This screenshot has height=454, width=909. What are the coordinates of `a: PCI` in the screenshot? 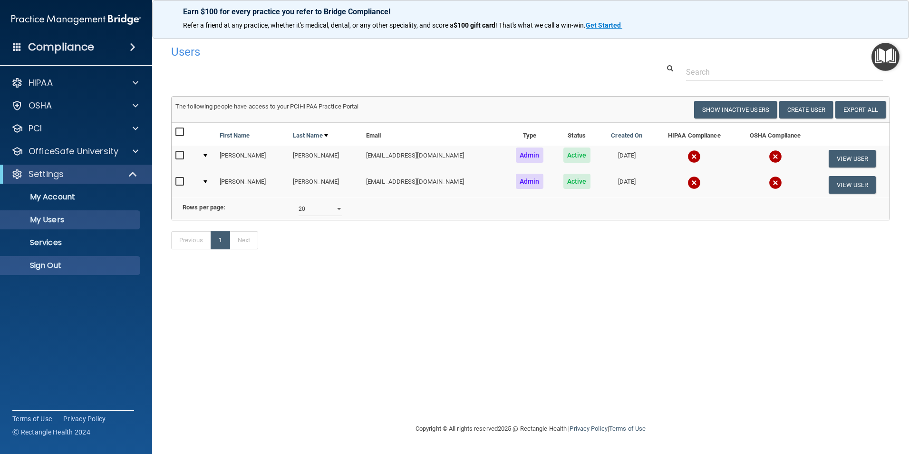 It's located at (75, 128).